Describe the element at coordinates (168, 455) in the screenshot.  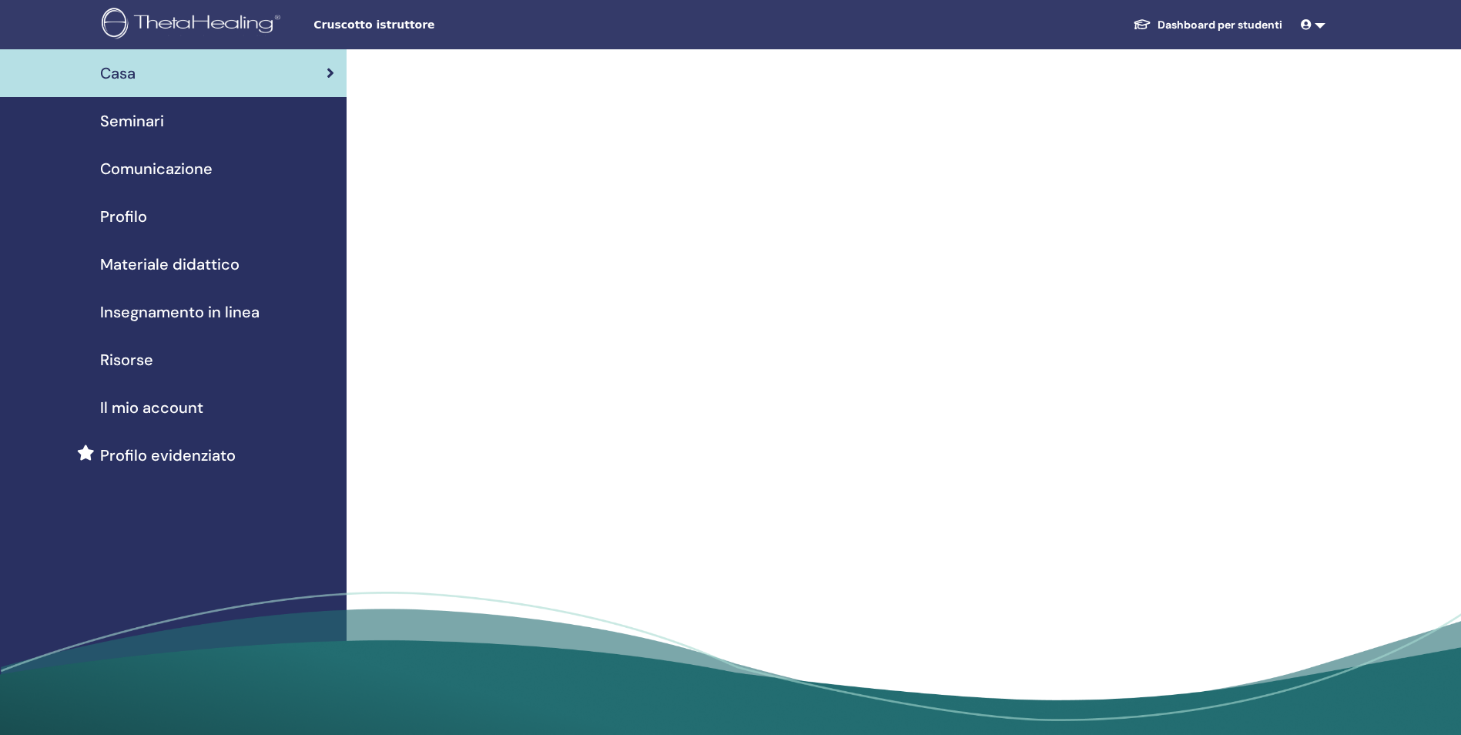
I see `span: Profilo evidenziato` at that location.